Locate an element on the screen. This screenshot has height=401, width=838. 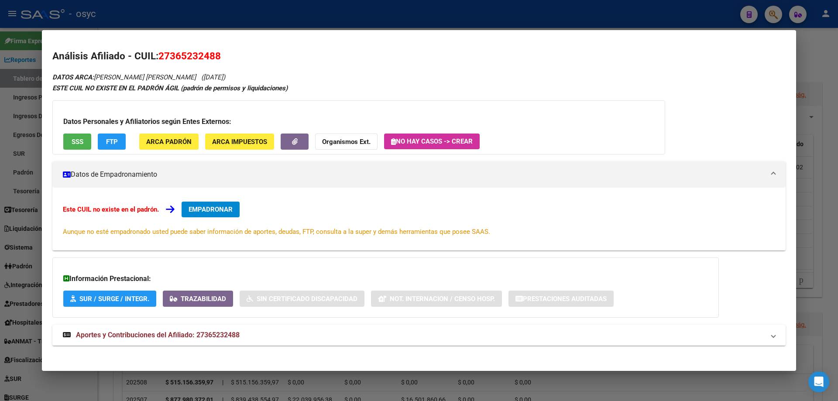
span: SUR / SURGE / INTEGR. is located at coordinates (114, 299).